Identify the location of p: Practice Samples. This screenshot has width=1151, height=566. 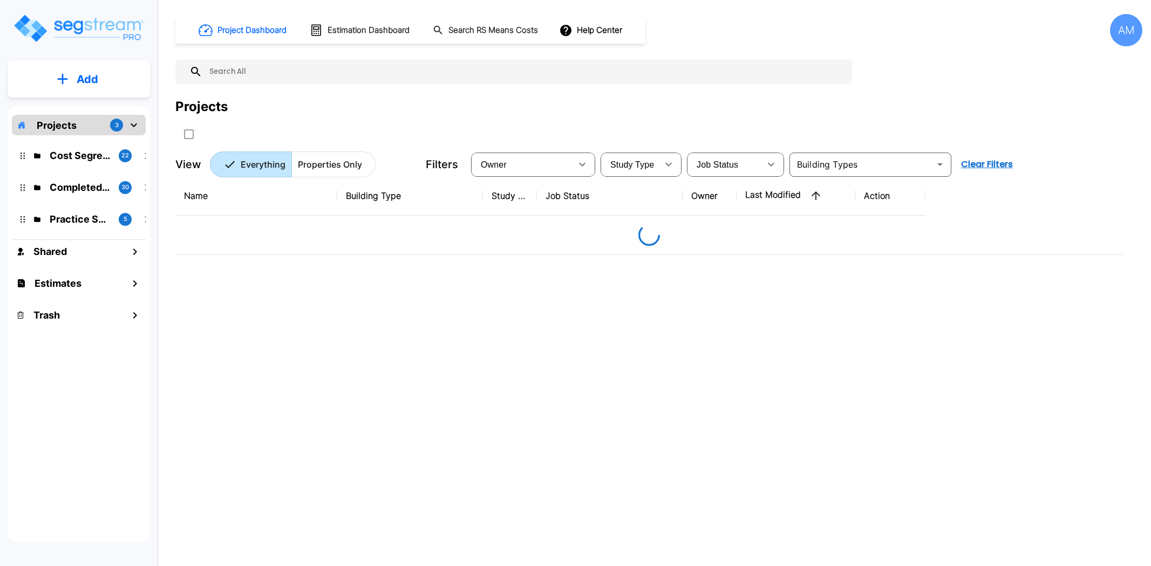
(80, 219).